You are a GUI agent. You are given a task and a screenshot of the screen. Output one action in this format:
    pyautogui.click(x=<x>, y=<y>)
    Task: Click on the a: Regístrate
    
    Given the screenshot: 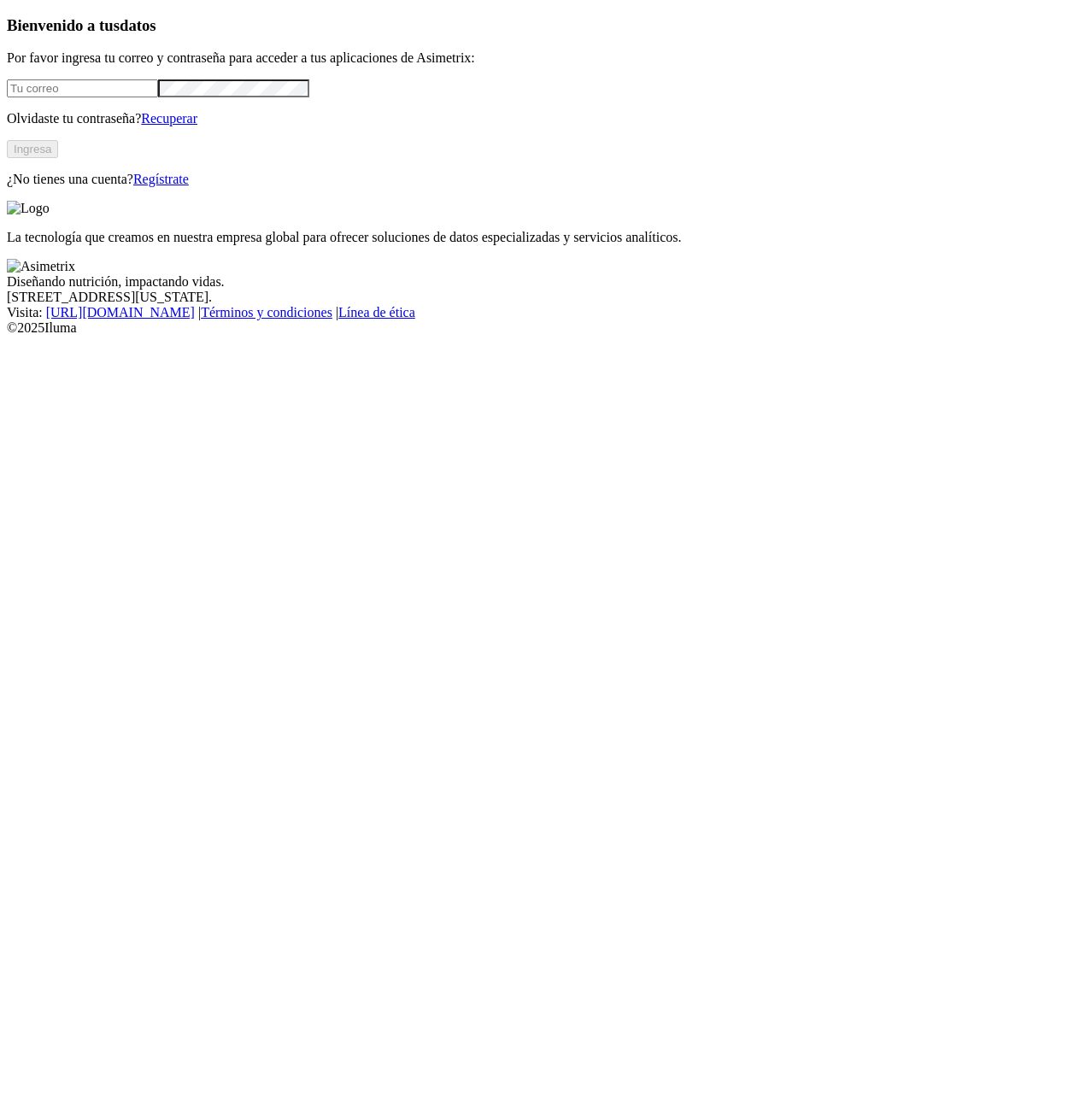 What is the action you would take?
    pyautogui.click(x=161, y=178)
    